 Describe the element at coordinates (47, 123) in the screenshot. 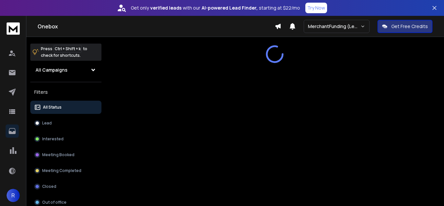

I see `p: Lead` at that location.